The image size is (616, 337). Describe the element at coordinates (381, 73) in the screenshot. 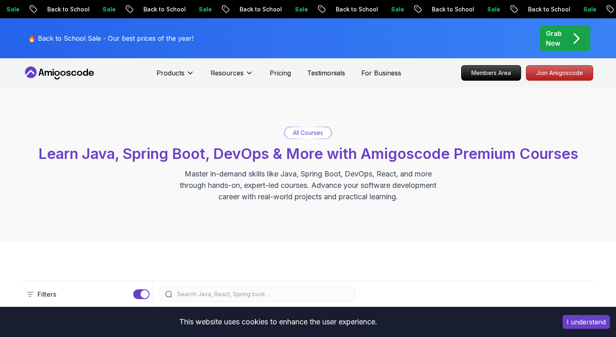

I see `p: For Business` at that location.